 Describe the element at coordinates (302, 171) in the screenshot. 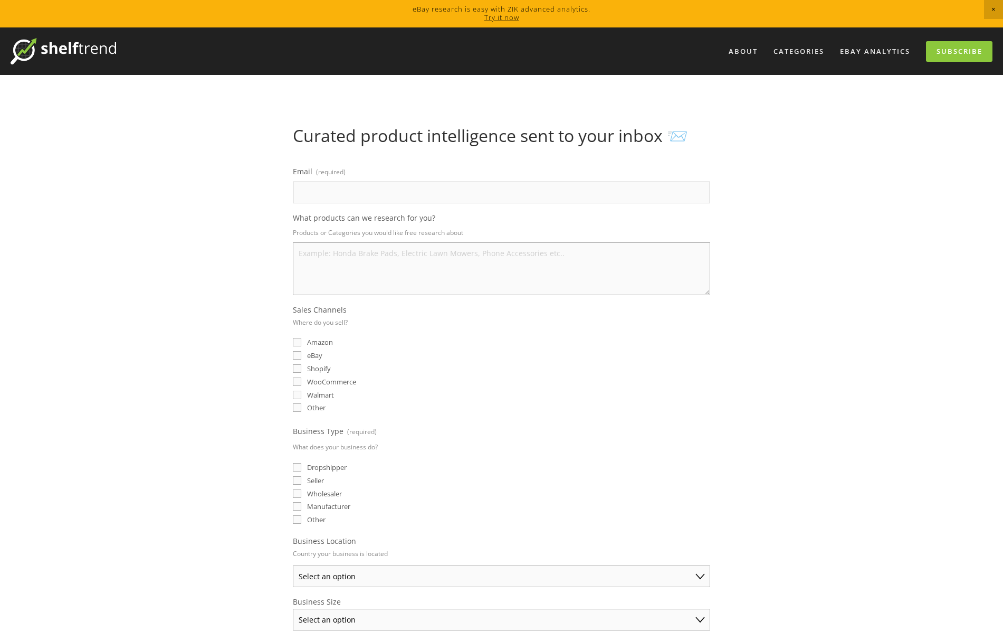

I see `span: Email` at that location.